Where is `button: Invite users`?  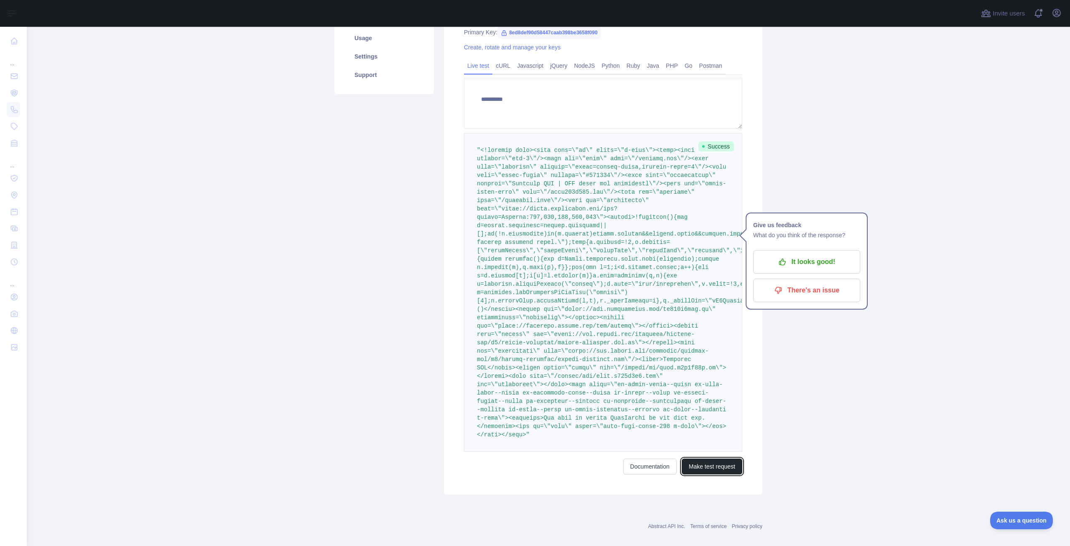
button: Invite users is located at coordinates (1003, 13).